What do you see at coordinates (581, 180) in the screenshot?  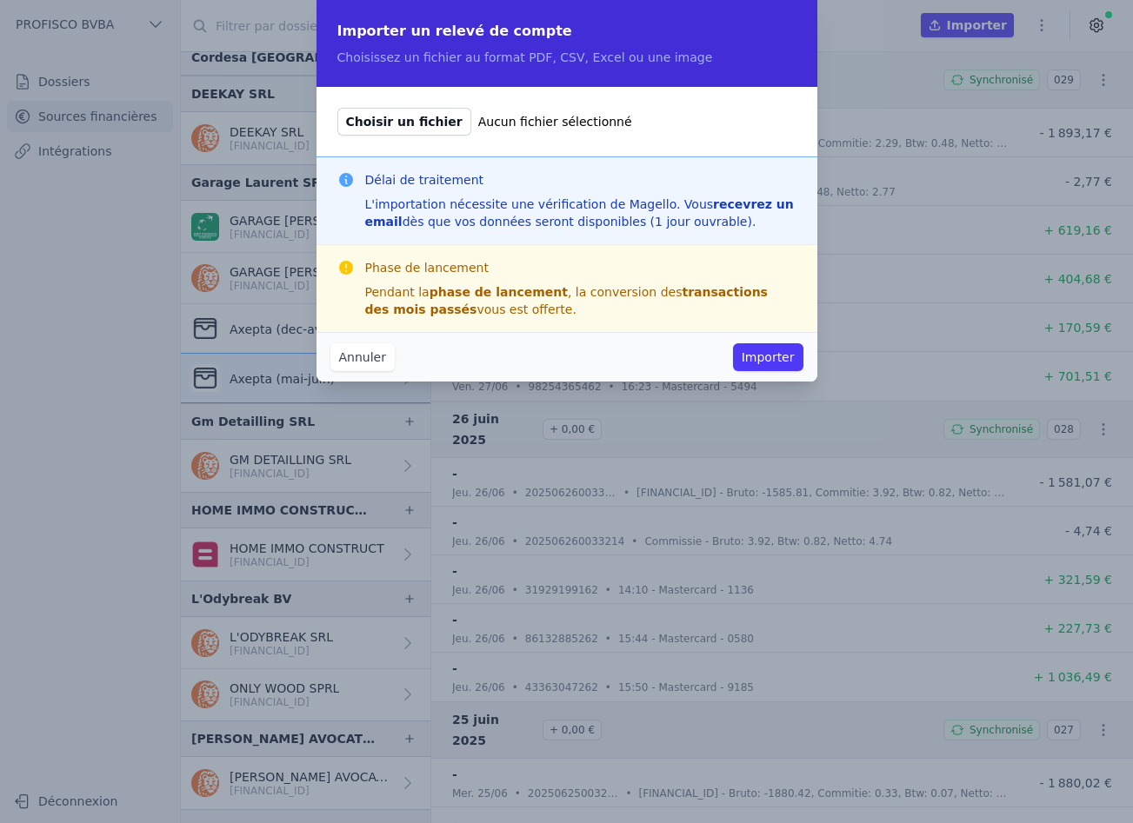 I see `h3: Délai de traitement` at bounding box center [581, 180].